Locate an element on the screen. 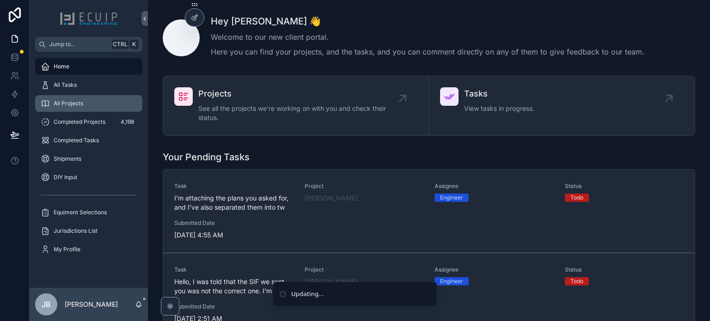 The height and width of the screenshot is (321, 710). a: All Projects is located at coordinates (89, 104).